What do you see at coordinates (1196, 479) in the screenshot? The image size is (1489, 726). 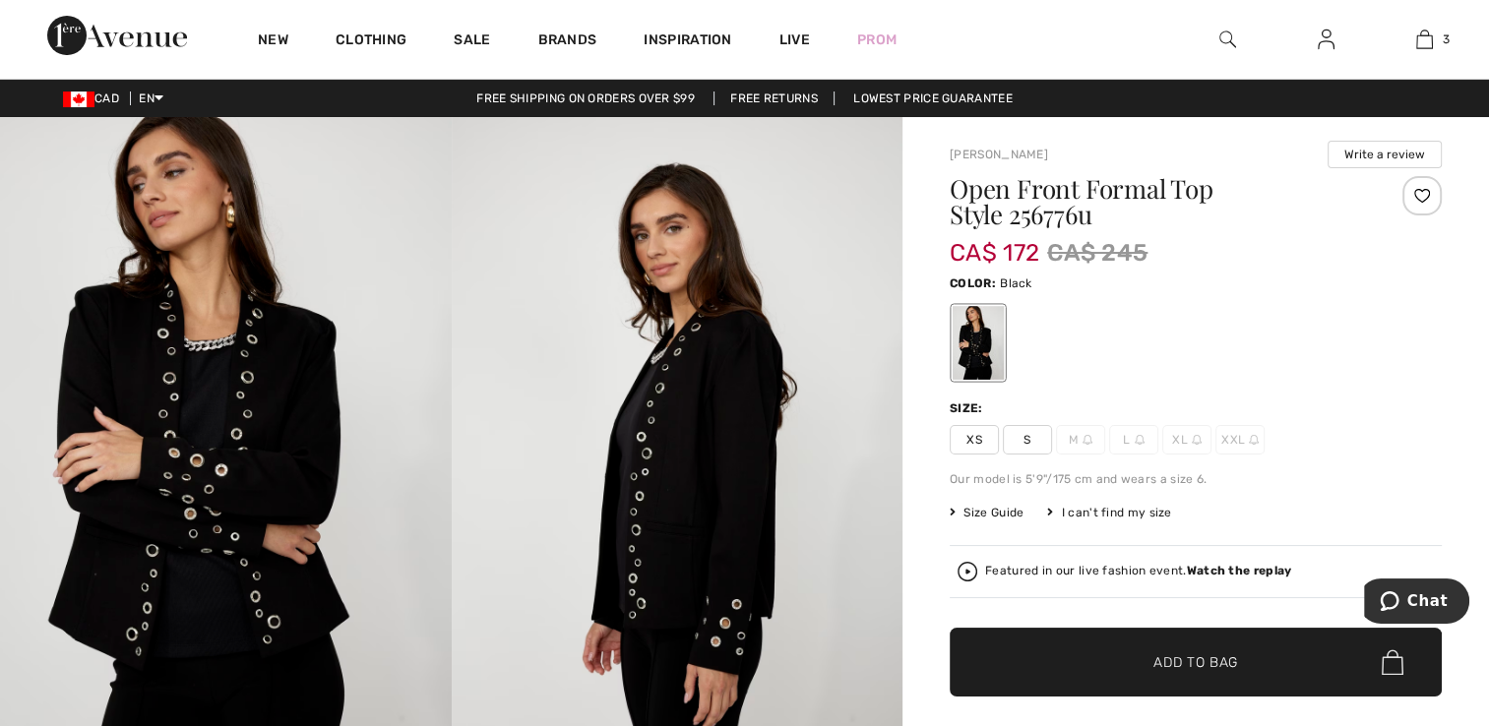 I see `div: Our model is 5'9"/175 cm and wears a size 6.` at bounding box center [1196, 479].